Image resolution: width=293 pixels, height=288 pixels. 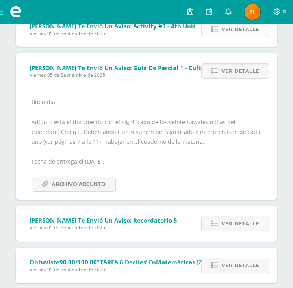 What do you see at coordinates (78, 262) in the screenshot?
I see `span: 90.00/100.00` at bounding box center [78, 262].